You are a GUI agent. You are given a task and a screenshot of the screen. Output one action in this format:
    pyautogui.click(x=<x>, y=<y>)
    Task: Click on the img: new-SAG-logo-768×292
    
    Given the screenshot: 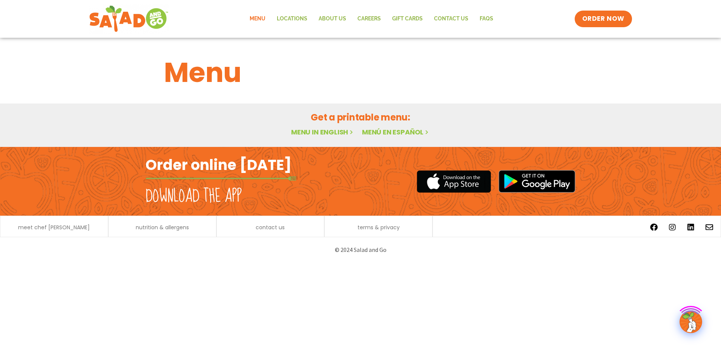 What is the action you would take?
    pyautogui.click(x=129, y=19)
    